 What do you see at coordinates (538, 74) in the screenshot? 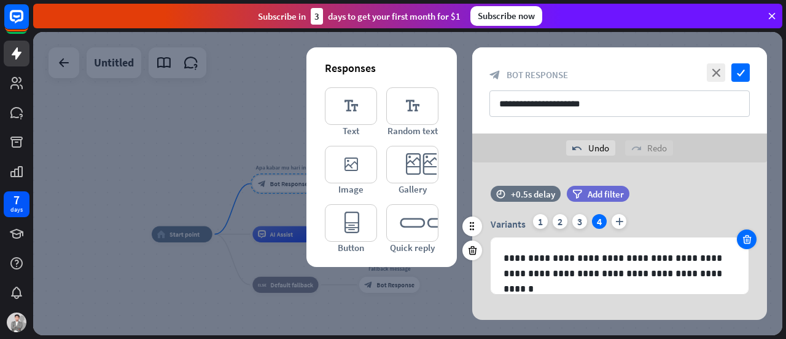
I see `span: Bot Response` at bounding box center [538, 74].